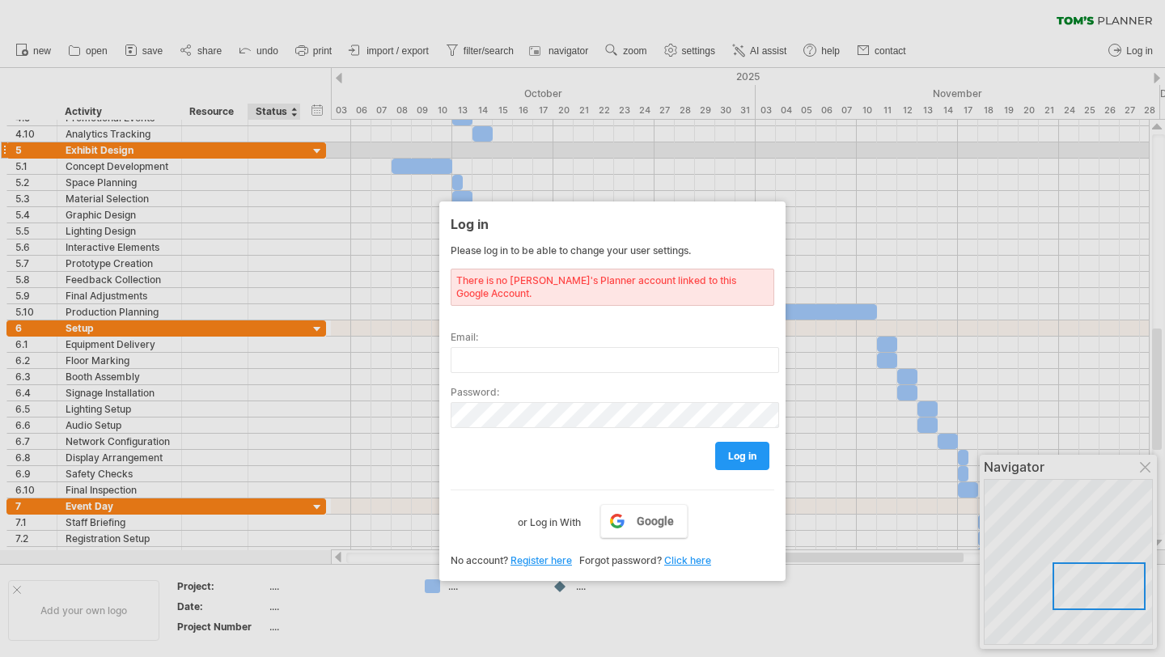 This screenshot has width=1165, height=657. I want to click on span: log in, so click(742, 455).